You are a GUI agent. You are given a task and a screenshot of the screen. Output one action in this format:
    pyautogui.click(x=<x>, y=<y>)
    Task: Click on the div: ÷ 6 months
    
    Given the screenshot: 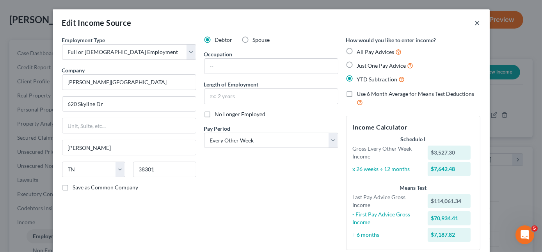 What is the action you would take?
    pyautogui.click(x=387, y=234)
    